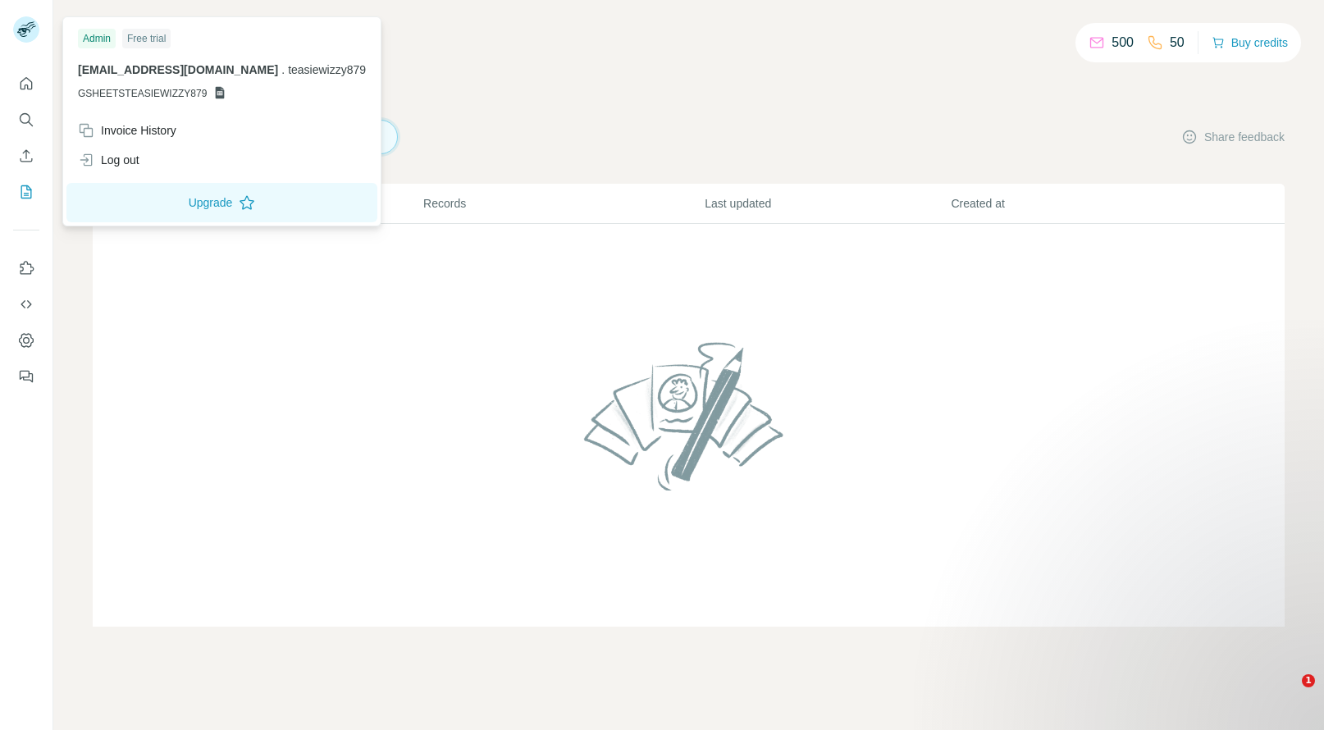  Describe the element at coordinates (1073, 203) in the screenshot. I see `p: Created at` at that location.